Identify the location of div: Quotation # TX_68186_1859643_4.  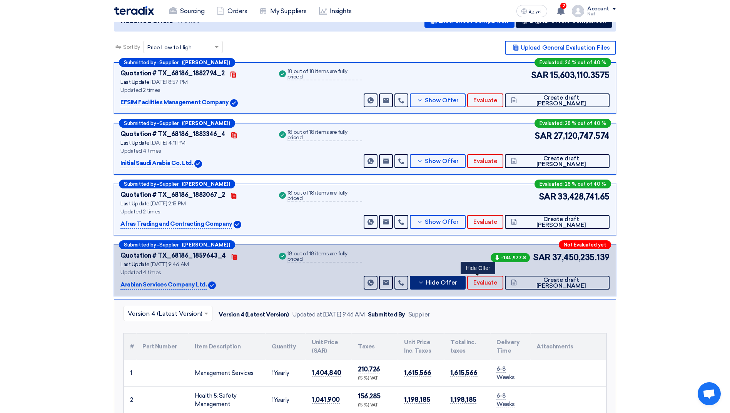
(173, 256).